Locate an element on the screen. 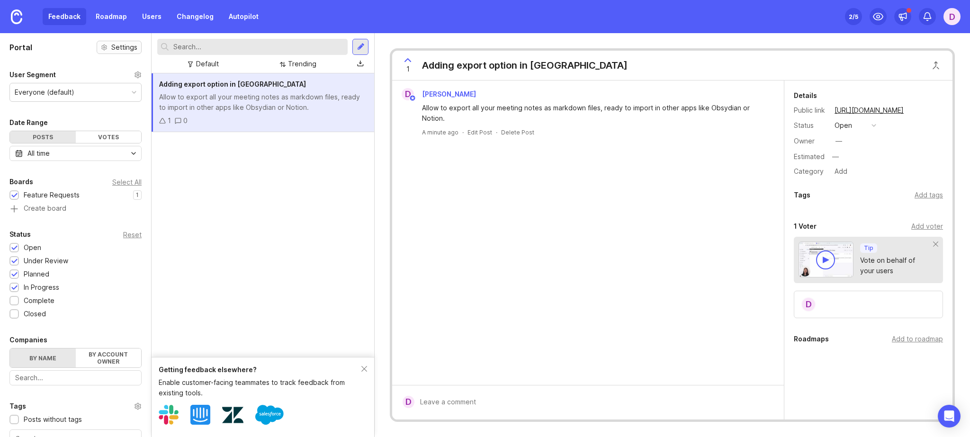 This screenshot has height=437, width=970. div: Owner is located at coordinates (811, 141).